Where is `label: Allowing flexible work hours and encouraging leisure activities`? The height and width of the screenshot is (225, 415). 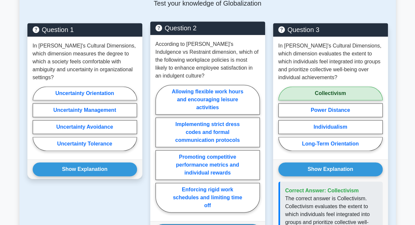 label: Allowing flexible work hours and encouraging leisure activities is located at coordinates (208, 100).